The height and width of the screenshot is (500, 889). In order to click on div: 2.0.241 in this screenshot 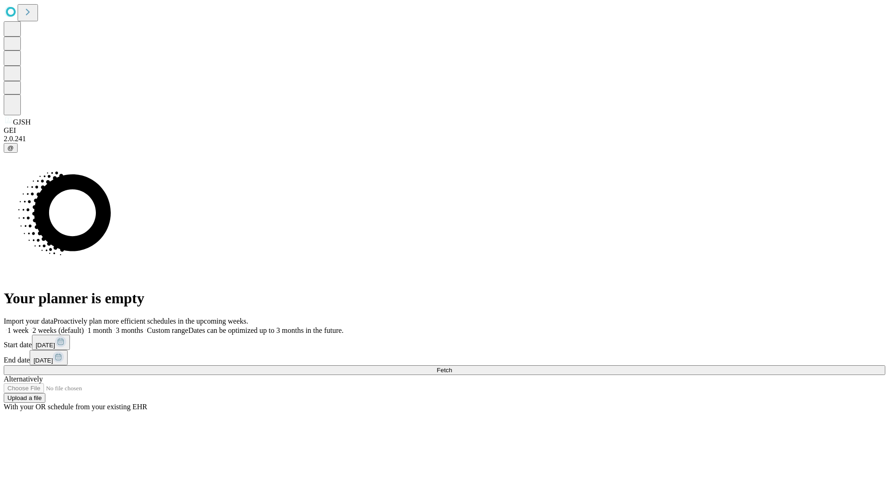, I will do `click(445, 139)`.